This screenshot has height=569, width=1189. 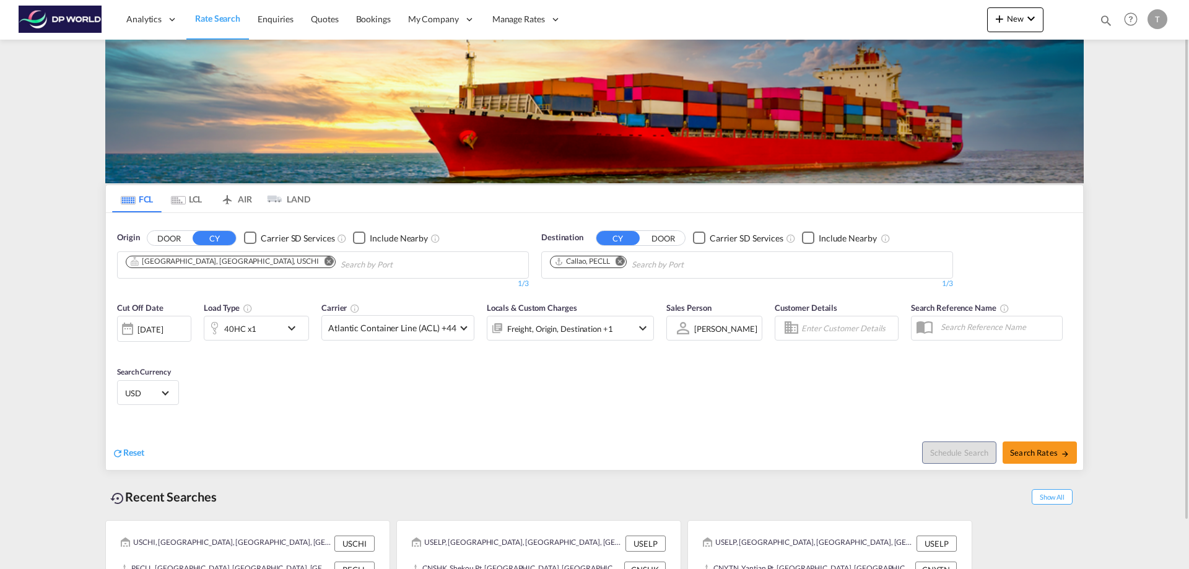 What do you see at coordinates (1131, 19) in the screenshot?
I see `span: Help` at bounding box center [1131, 19].